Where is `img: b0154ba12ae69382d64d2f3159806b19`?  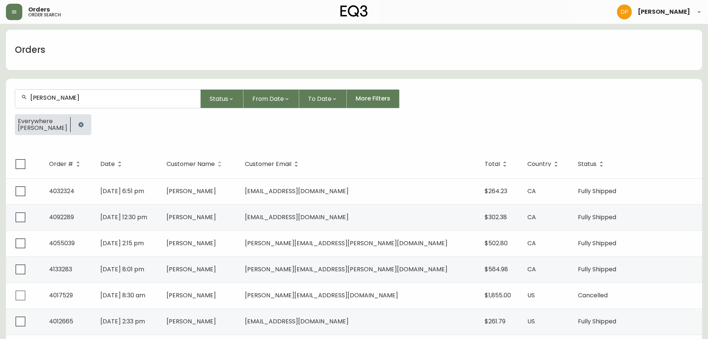 img: b0154ba12ae69382d64d2f3159806b19 is located at coordinates (625, 12).